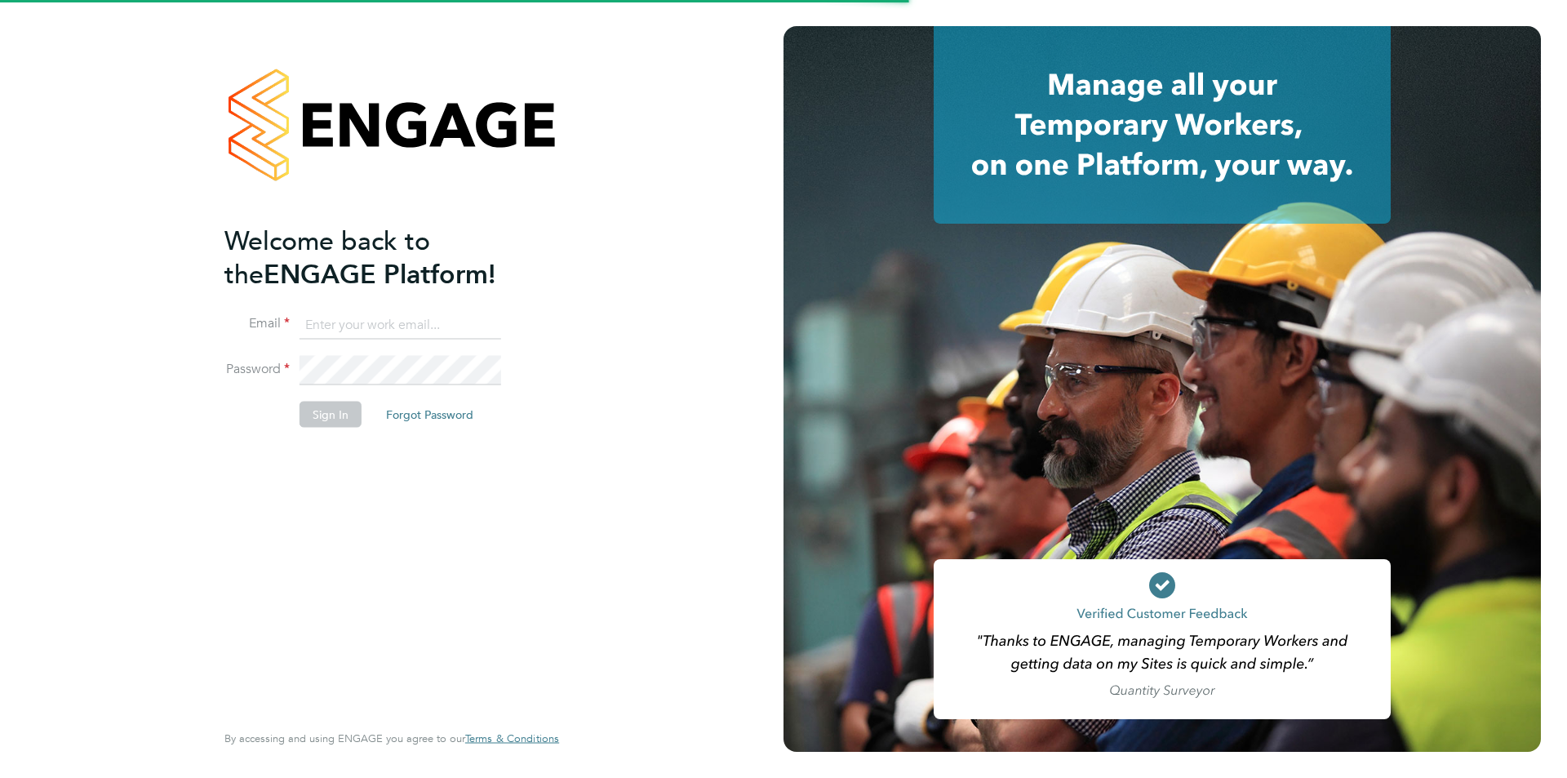  Describe the element at coordinates (257, 323) in the screenshot. I see `label: Email` at that location.